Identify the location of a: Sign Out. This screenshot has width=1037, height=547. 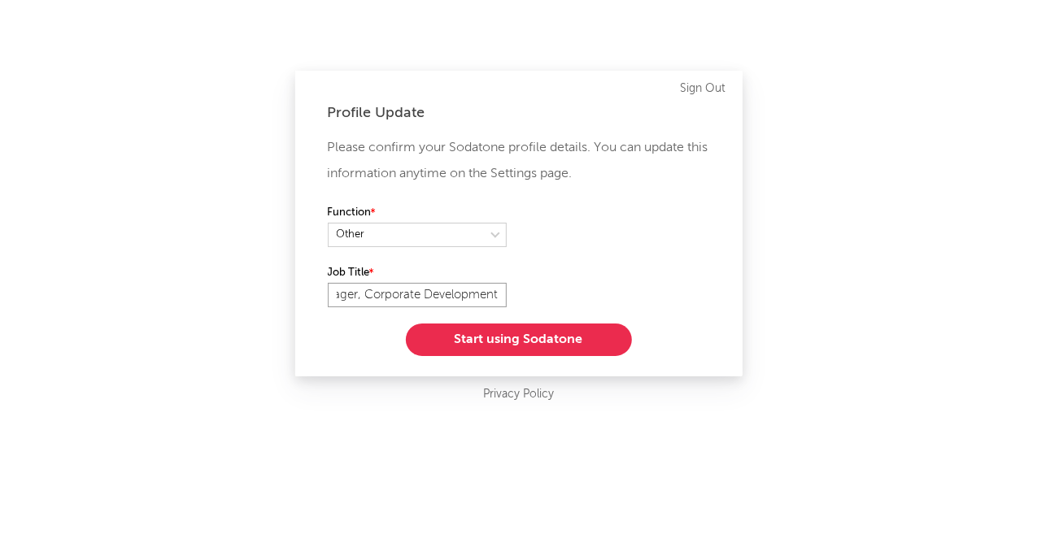
(704, 89).